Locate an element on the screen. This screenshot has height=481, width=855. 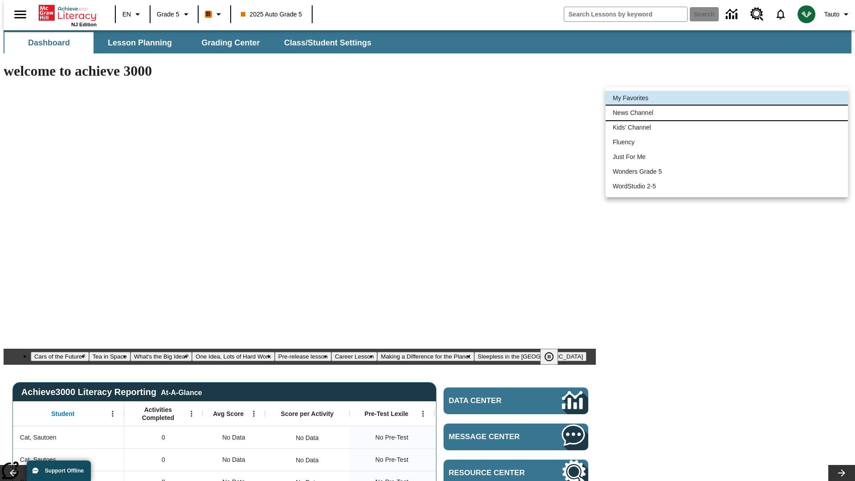
li: Kids' Channel is located at coordinates (727, 127).